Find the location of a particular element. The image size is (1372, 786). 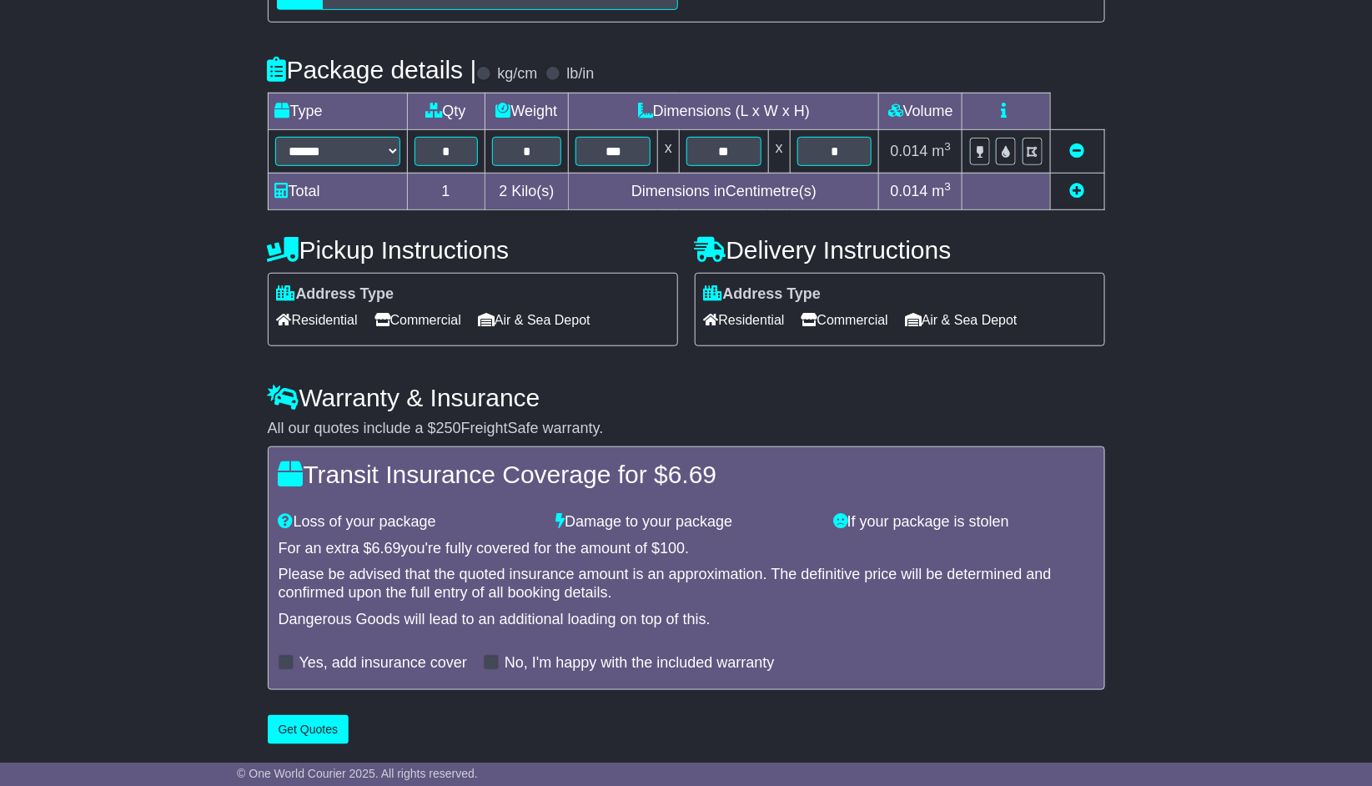

h4: Pickup Instructions is located at coordinates (473, 249).